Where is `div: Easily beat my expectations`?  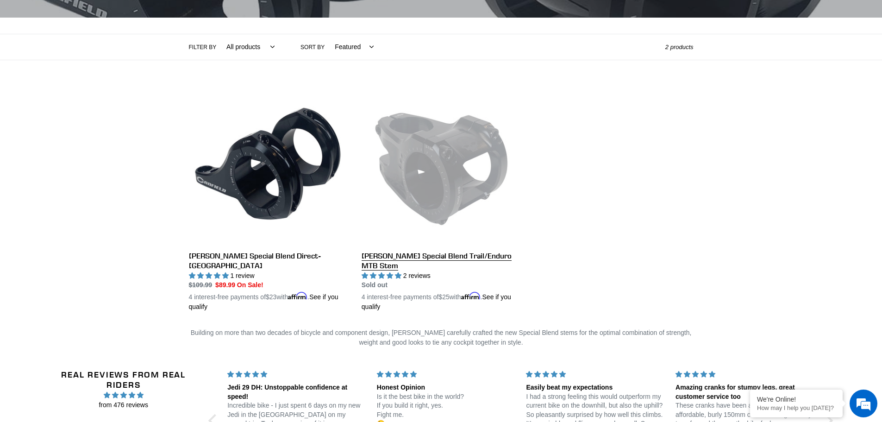 div: Easily beat my expectations is located at coordinates (595, 387).